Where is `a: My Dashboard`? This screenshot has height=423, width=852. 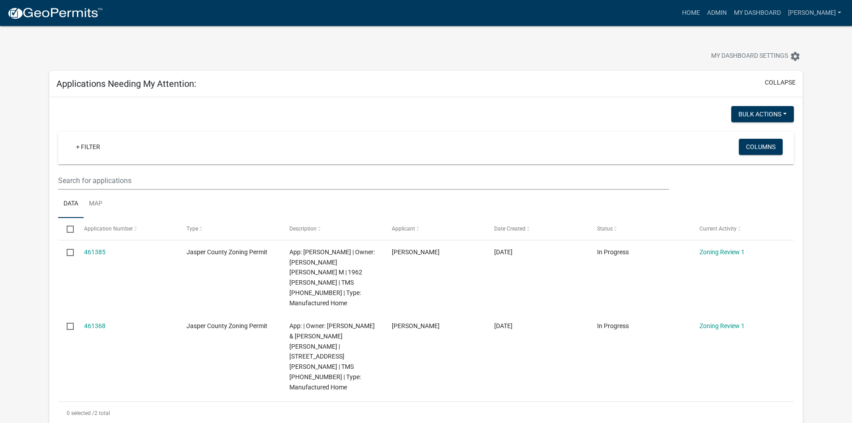 a: My Dashboard is located at coordinates (757, 13).